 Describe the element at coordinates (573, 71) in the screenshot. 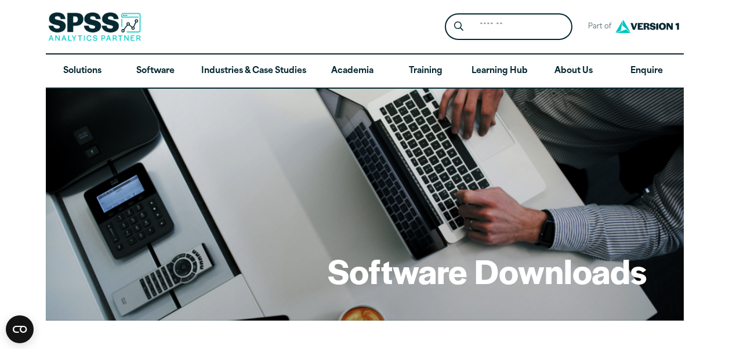

I see `a: About Us` at that location.